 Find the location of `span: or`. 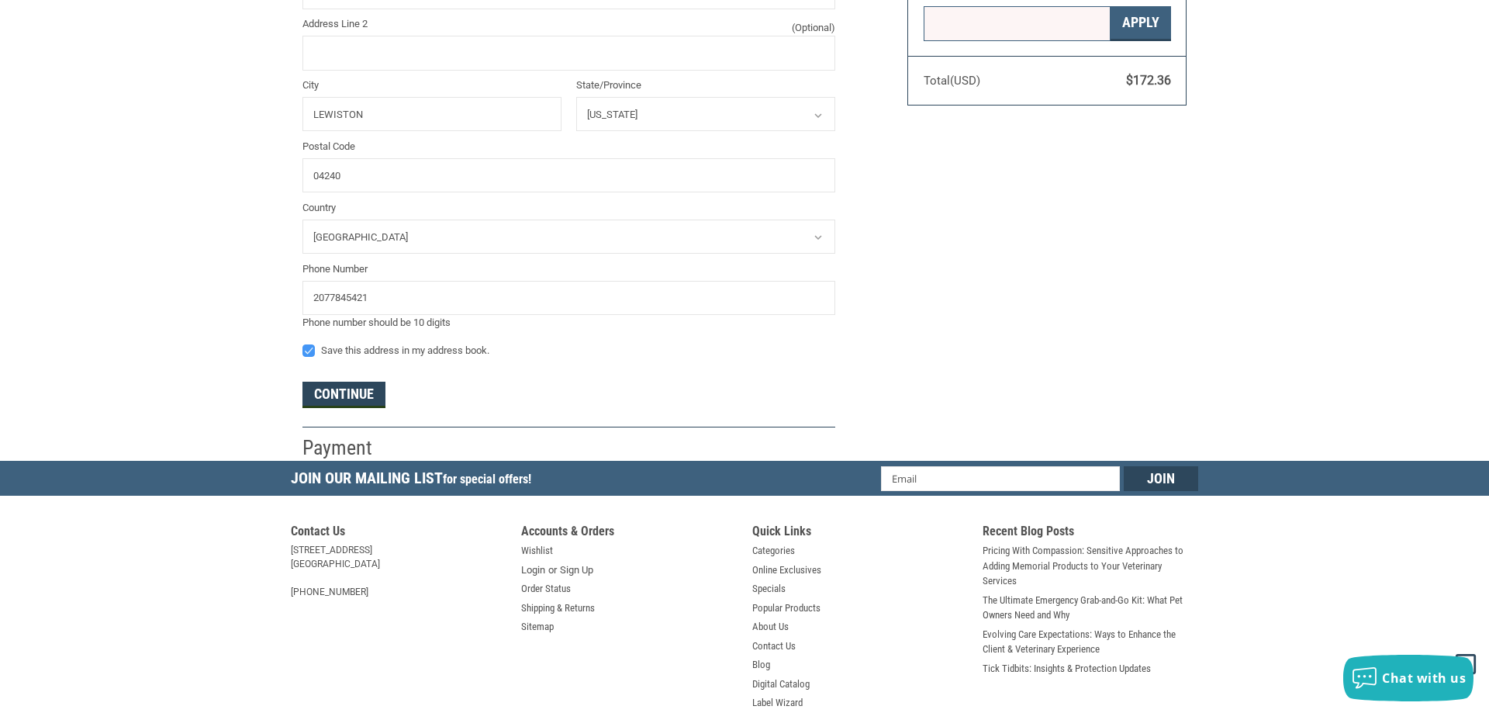

span: or is located at coordinates (552, 570).